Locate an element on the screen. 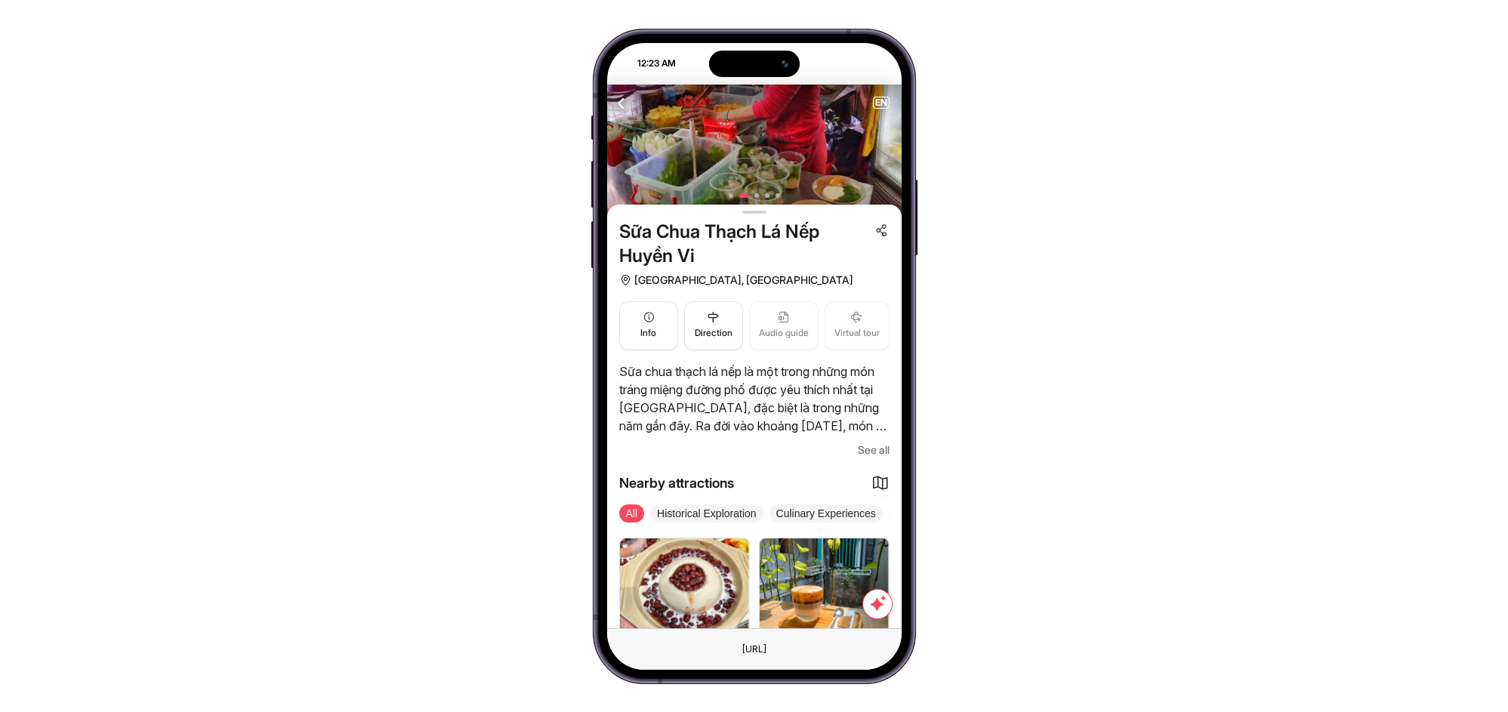 The width and height of the screenshot is (1508, 712). span: Audio guide is located at coordinates (784, 333).